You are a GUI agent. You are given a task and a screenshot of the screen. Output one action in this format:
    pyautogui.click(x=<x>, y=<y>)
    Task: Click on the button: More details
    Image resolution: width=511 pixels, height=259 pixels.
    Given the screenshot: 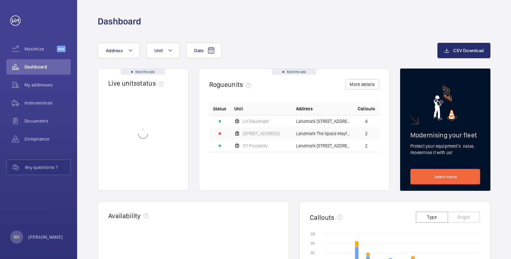 What is the action you would take?
    pyautogui.click(x=362, y=84)
    